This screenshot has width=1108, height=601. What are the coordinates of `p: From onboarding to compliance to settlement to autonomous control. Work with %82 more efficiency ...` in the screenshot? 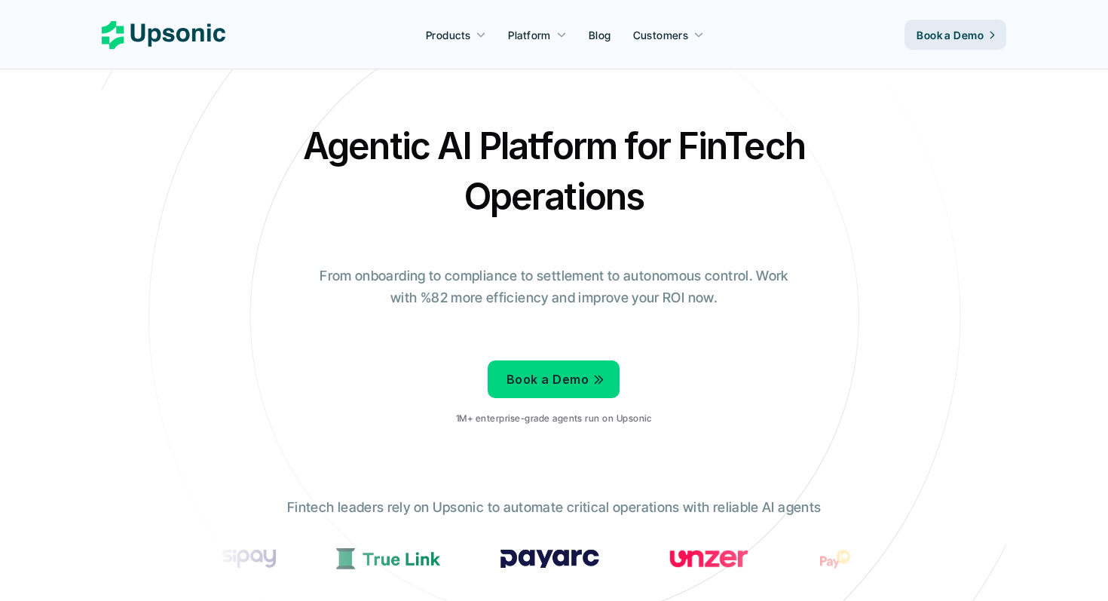 It's located at (554, 287).